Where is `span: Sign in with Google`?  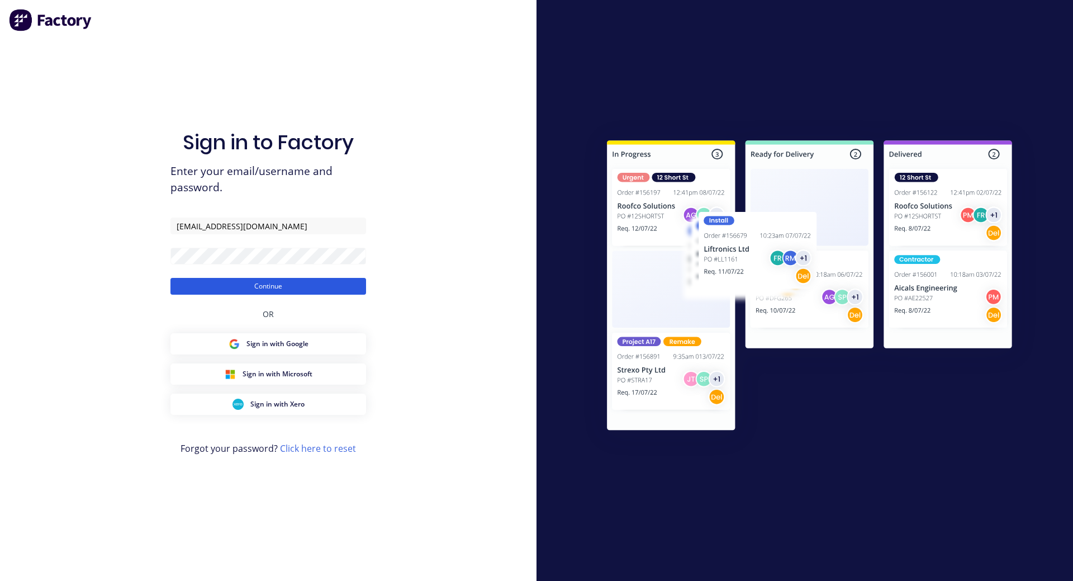
span: Sign in with Google is located at coordinates (277, 344).